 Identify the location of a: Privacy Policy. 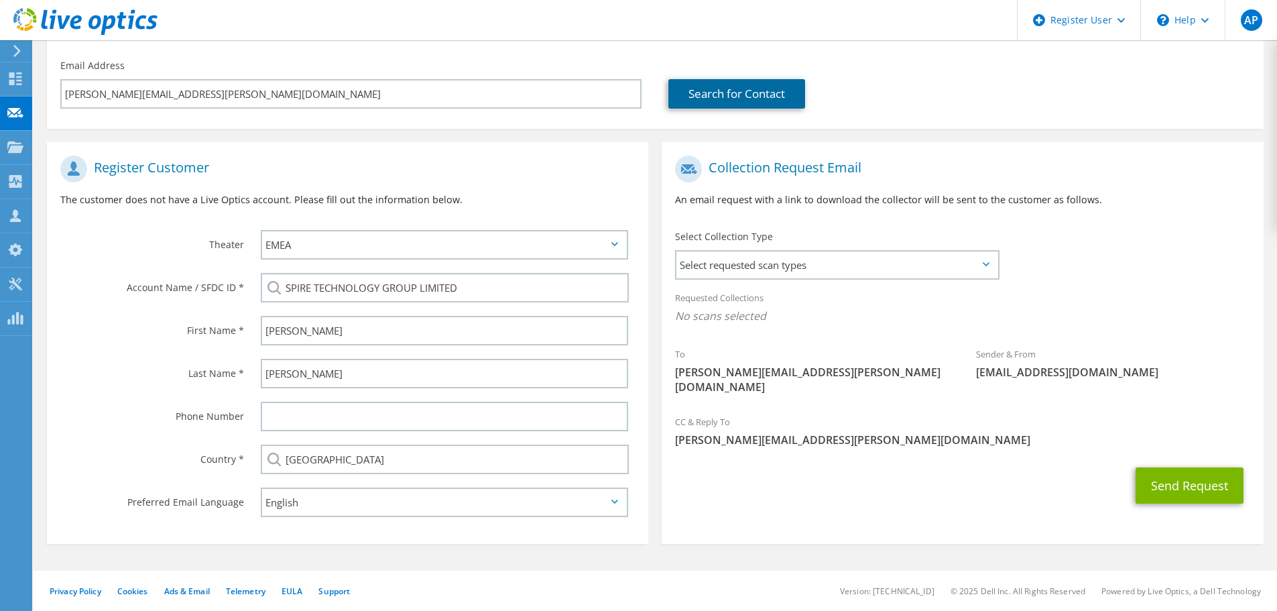
(75, 591).